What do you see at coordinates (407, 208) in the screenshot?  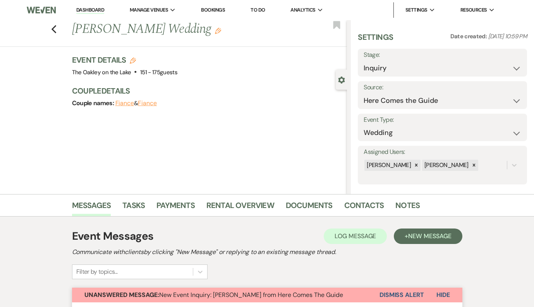 I see `a: Notes` at bounding box center [407, 208].